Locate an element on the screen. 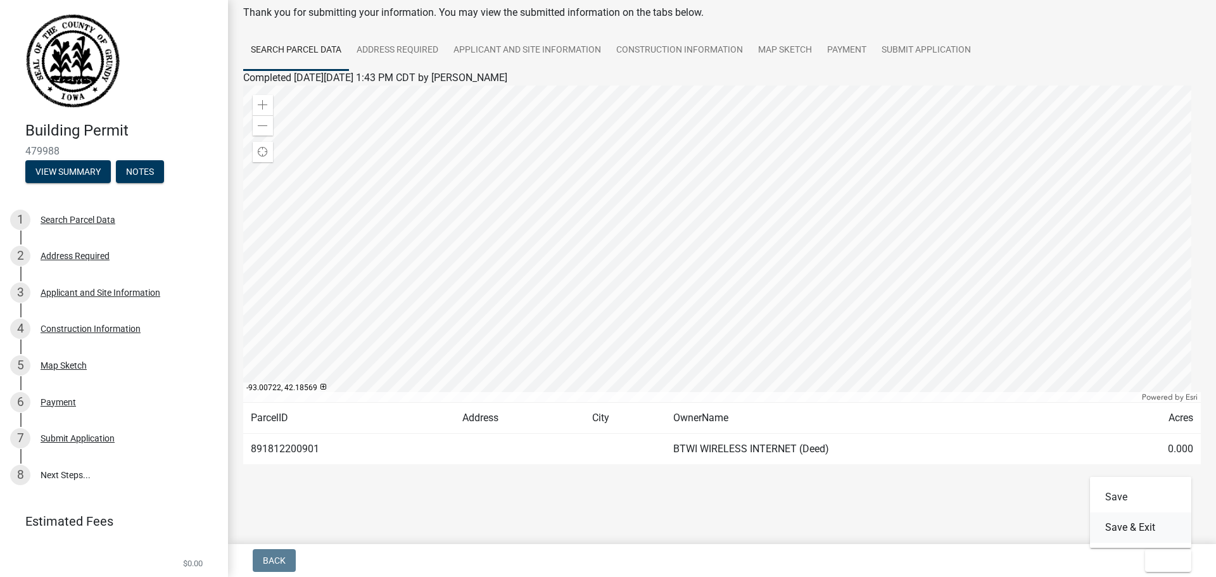 This screenshot has height=577, width=1216. td: City is located at coordinates (625, 418).